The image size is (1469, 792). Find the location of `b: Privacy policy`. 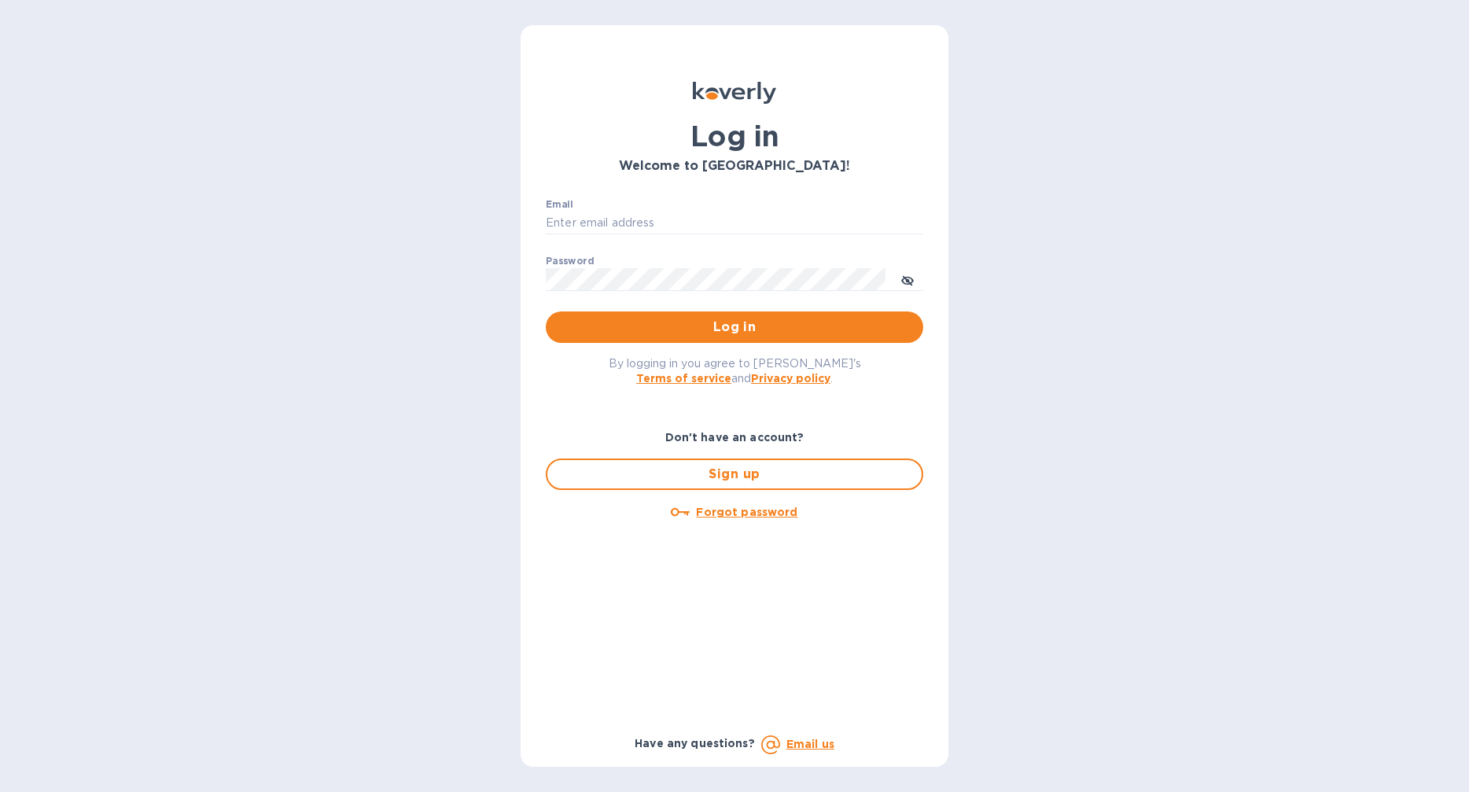

b: Privacy policy is located at coordinates (790, 378).